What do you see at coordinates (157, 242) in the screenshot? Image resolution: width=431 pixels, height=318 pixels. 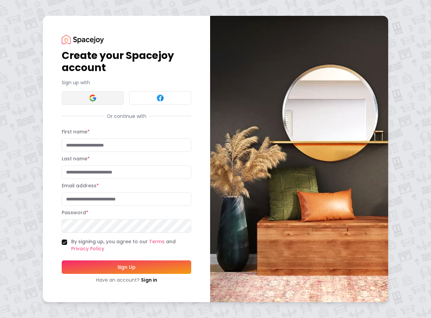 I see `a: Terms` at bounding box center [157, 242].